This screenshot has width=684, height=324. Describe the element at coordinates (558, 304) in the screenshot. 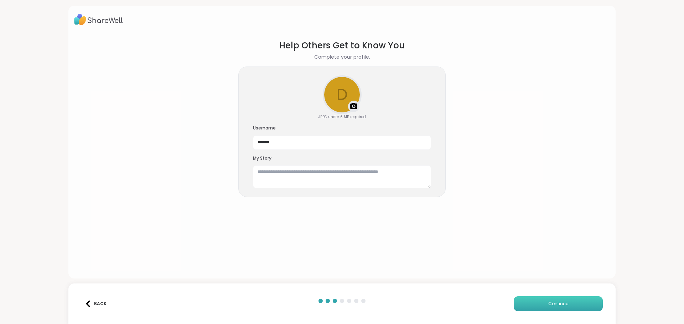

I see `button: Continue` at that location.